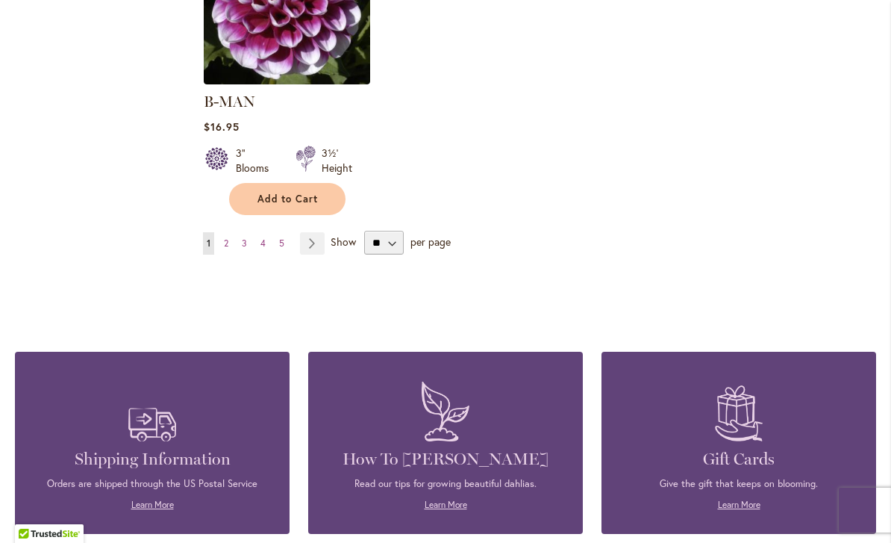  Describe the element at coordinates (263, 243) in the screenshot. I see `span: 4` at that location.